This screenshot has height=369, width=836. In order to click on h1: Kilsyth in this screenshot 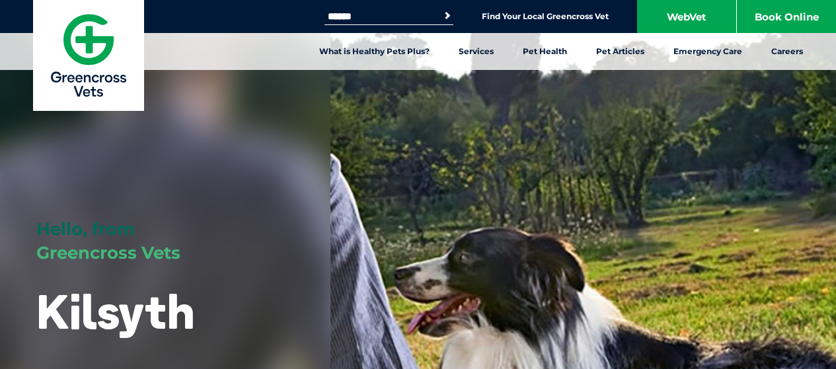, I will do `click(116, 311)`.